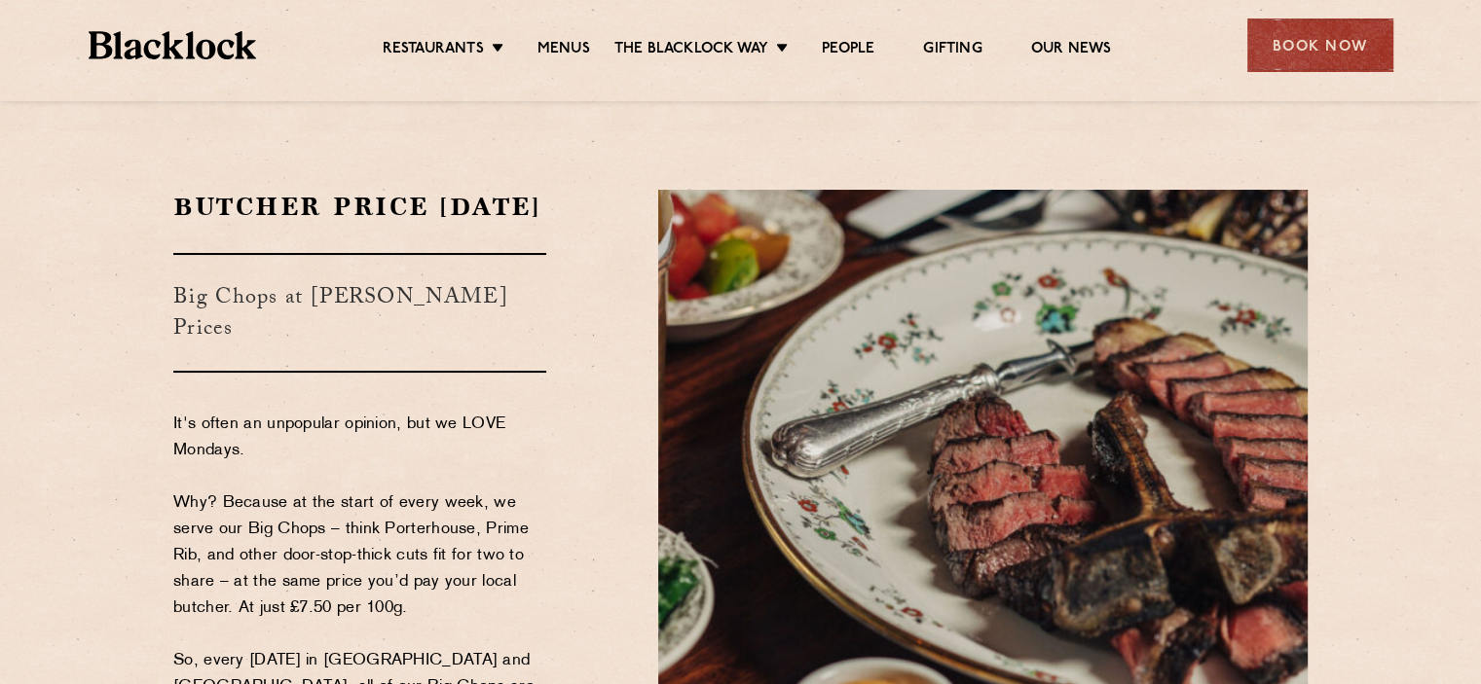 This screenshot has width=1481, height=684. I want to click on a: The Blacklock Way, so click(691, 51).